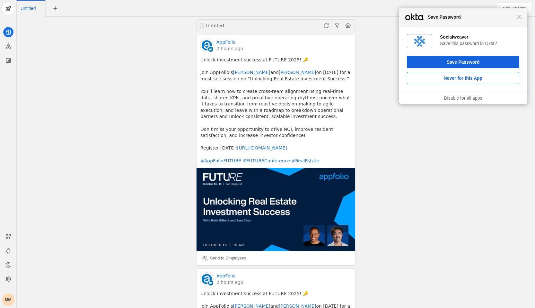 This screenshot has width=535, height=308. Describe the element at coordinates (514, 8) in the screenshot. I see `button: Add Stream` at that location.